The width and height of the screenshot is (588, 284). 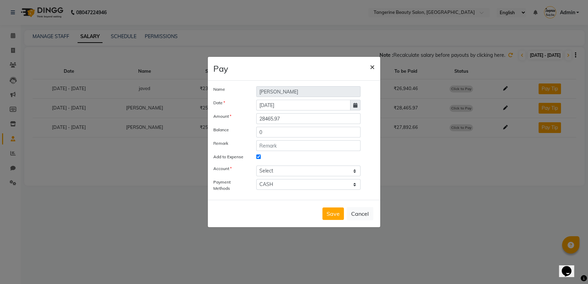 What do you see at coordinates (308, 118) in the screenshot?
I see `input: Amount` at bounding box center [308, 118].